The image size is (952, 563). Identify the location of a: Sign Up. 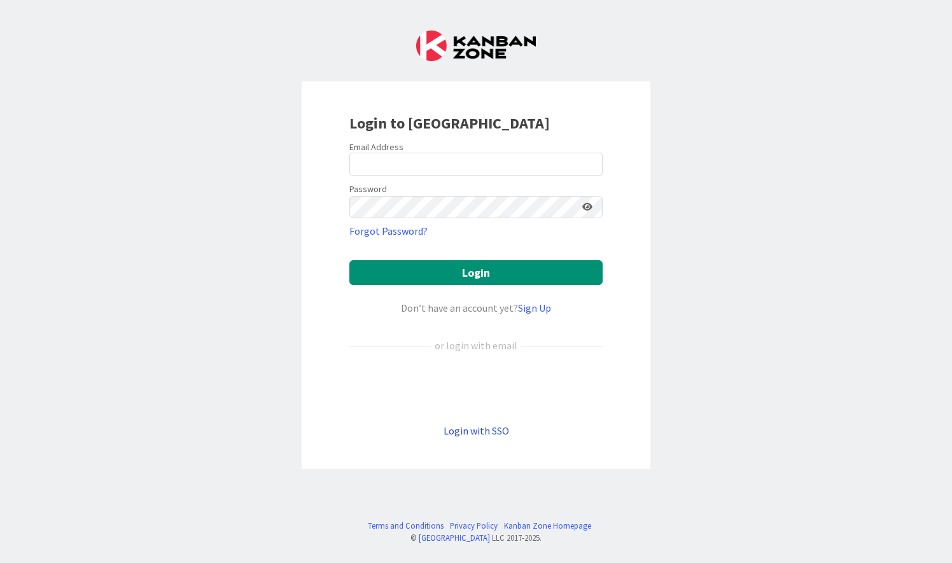
(534, 308).